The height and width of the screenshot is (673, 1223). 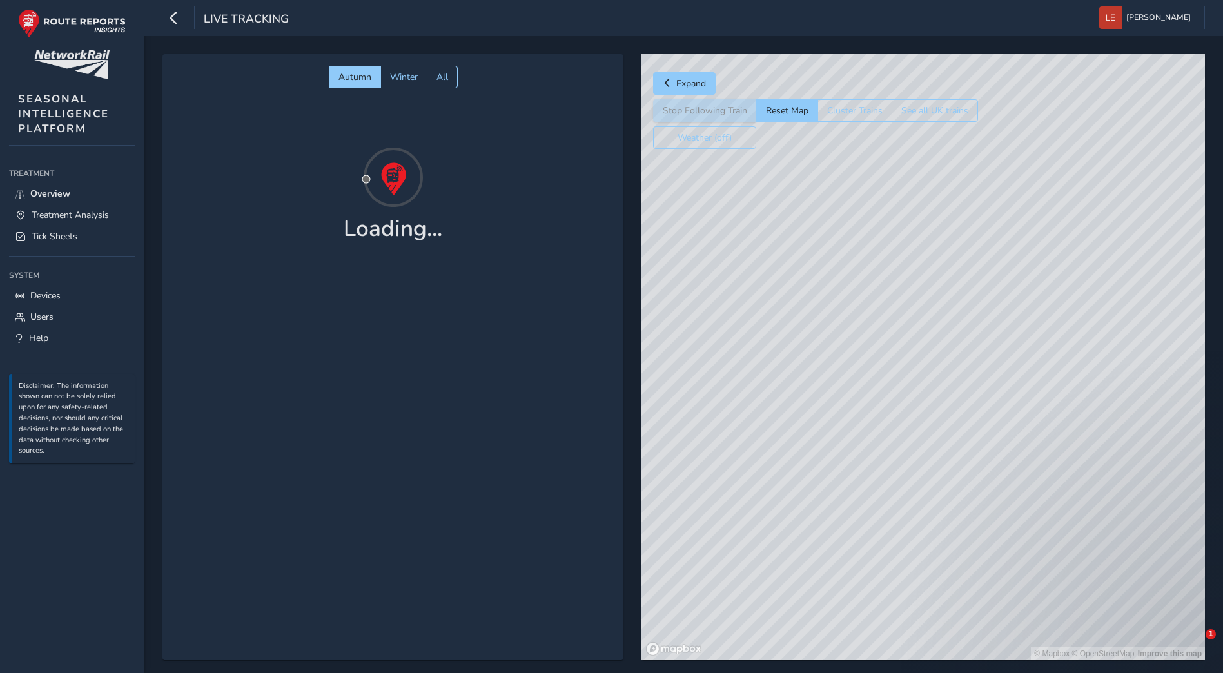 I want to click on span: Help, so click(x=39, y=338).